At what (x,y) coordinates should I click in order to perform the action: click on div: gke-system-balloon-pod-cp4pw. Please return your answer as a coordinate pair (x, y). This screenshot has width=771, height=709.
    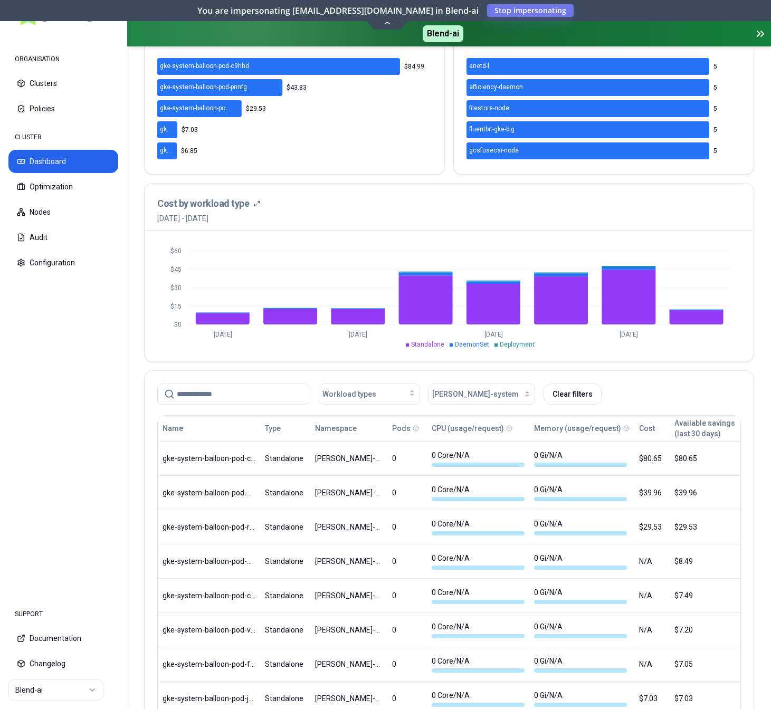
    Looking at the image, I should click on (209, 596).